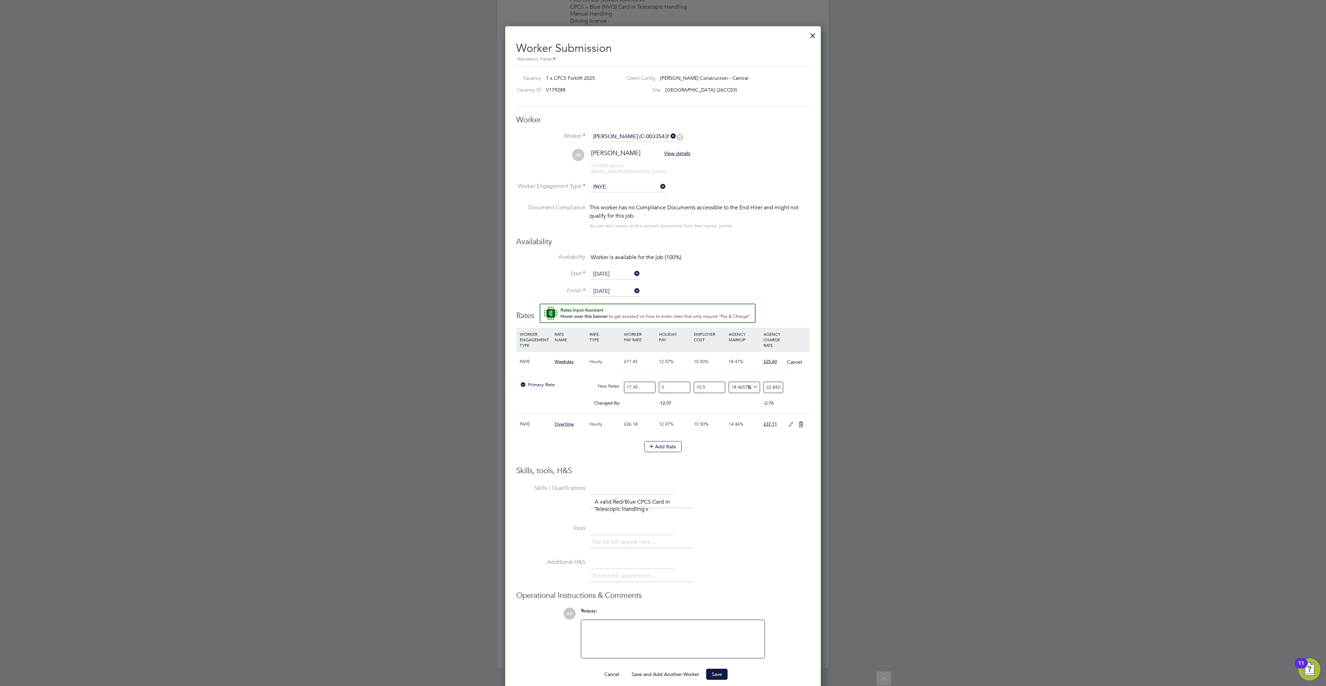 Image resolution: width=1326 pixels, height=686 pixels. Describe the element at coordinates (677, 153) in the screenshot. I see `span: View details` at that location.